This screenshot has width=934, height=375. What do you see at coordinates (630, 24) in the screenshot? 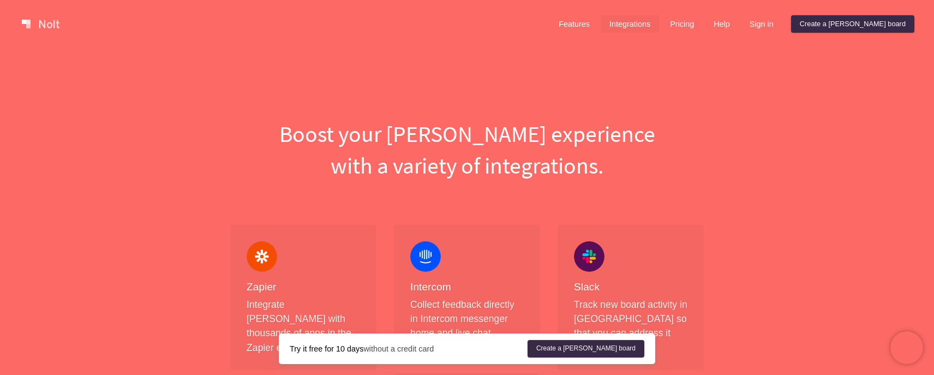
I see `a: Integrations` at bounding box center [630, 24].